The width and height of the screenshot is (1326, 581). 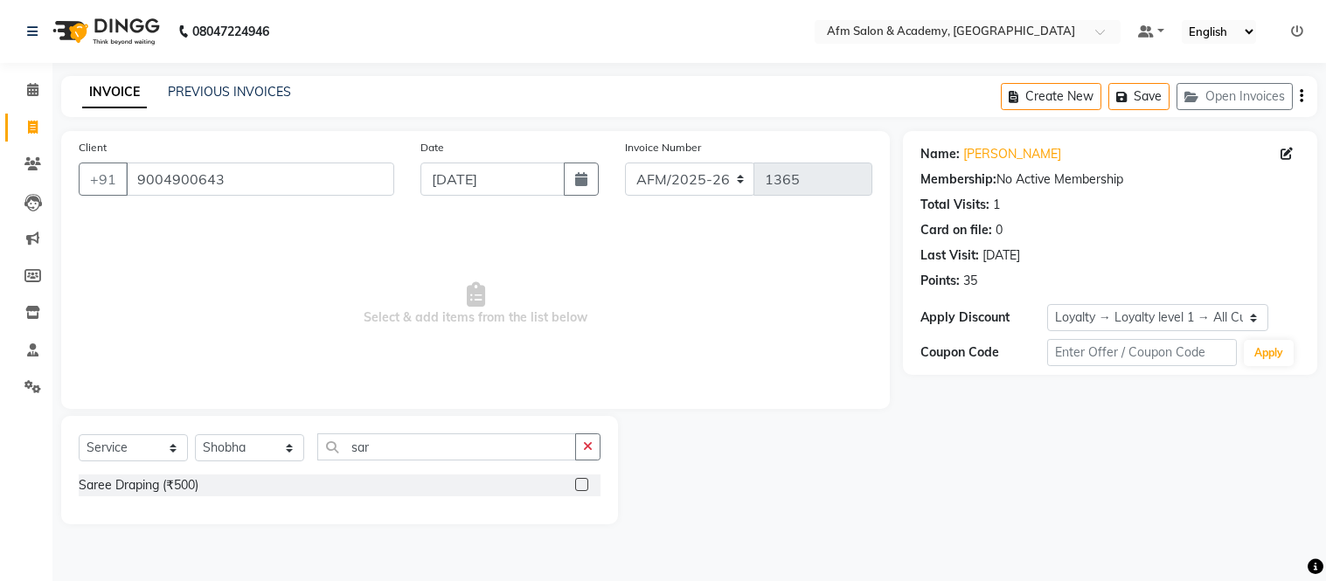 What do you see at coordinates (1142, 352) in the screenshot?
I see `input: Enter Offer / Coupon Code` at bounding box center [1142, 352].